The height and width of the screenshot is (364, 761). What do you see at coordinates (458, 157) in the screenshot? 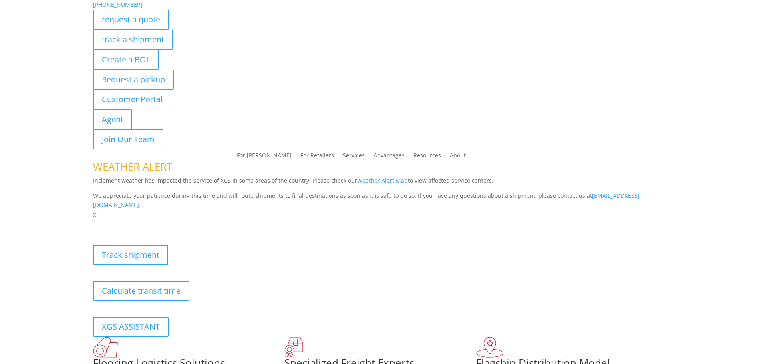
I see `a: About` at bounding box center [458, 157].